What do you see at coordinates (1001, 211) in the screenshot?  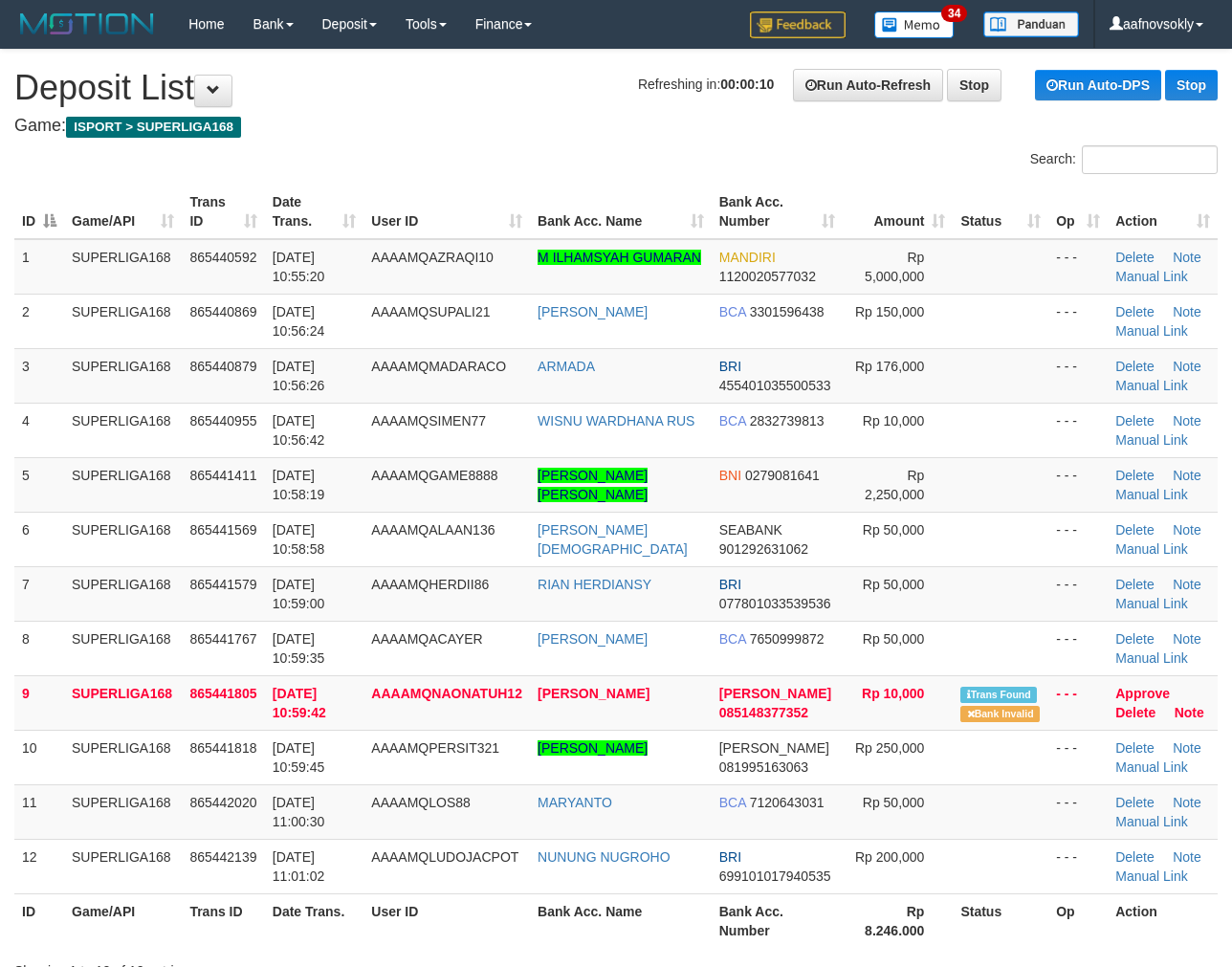 I see `th: Status: activate to sort column ascending` at bounding box center [1001, 211].